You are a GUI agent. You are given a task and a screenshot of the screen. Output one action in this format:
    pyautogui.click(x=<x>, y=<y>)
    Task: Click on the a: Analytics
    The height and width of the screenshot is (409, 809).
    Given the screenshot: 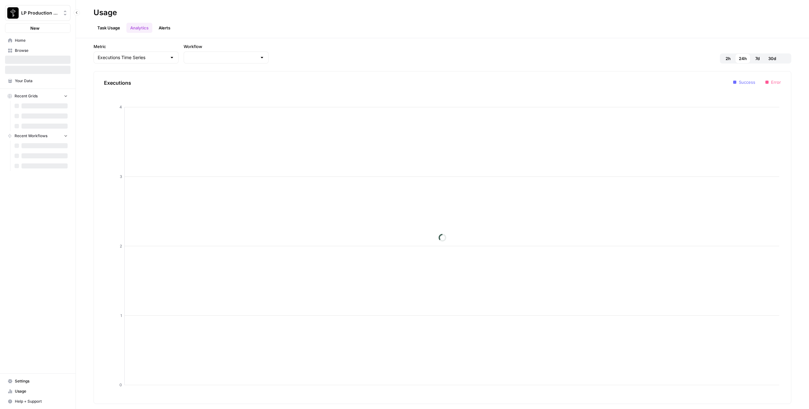 What is the action you would take?
    pyautogui.click(x=139, y=28)
    